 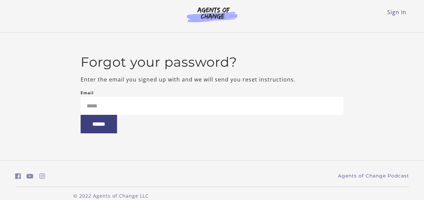 What do you see at coordinates (30, 176) in the screenshot?
I see `i: https://www.youtube.com/c/AgentsofChangeTestPrepbyMeaganMitchell (Open in a new window)` at bounding box center [30, 176].